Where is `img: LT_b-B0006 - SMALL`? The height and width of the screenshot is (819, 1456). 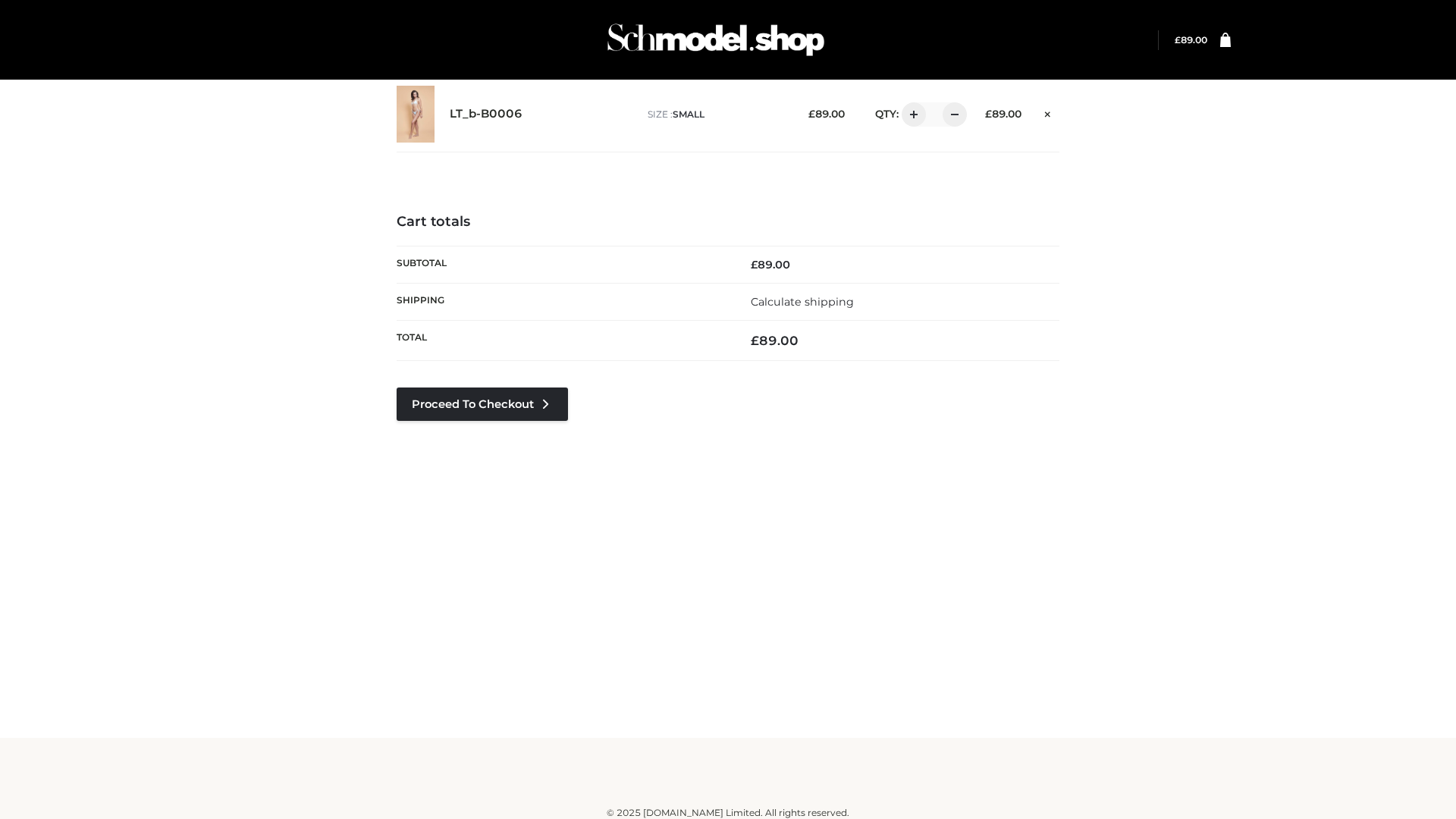
img: LT_b-B0006 - SMALL is located at coordinates (416, 114).